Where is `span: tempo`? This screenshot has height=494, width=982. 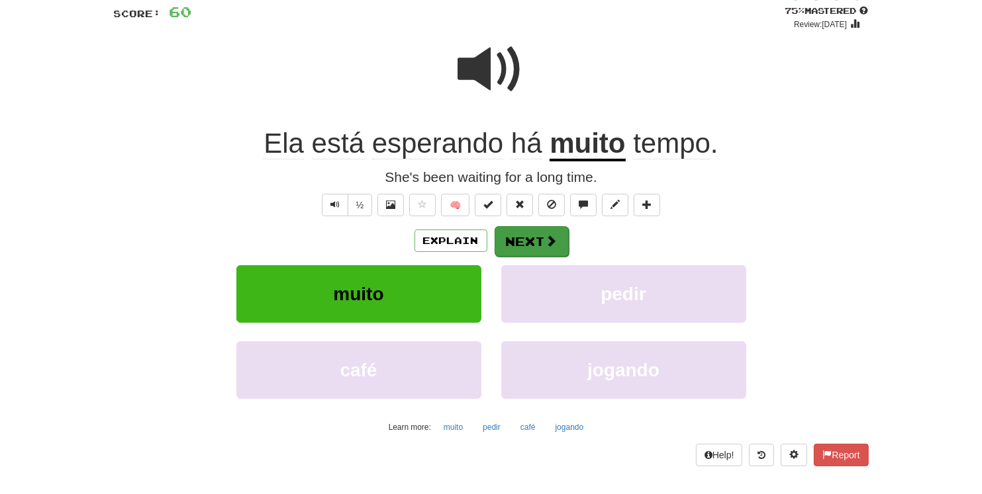 span: tempo is located at coordinates (671, 144).